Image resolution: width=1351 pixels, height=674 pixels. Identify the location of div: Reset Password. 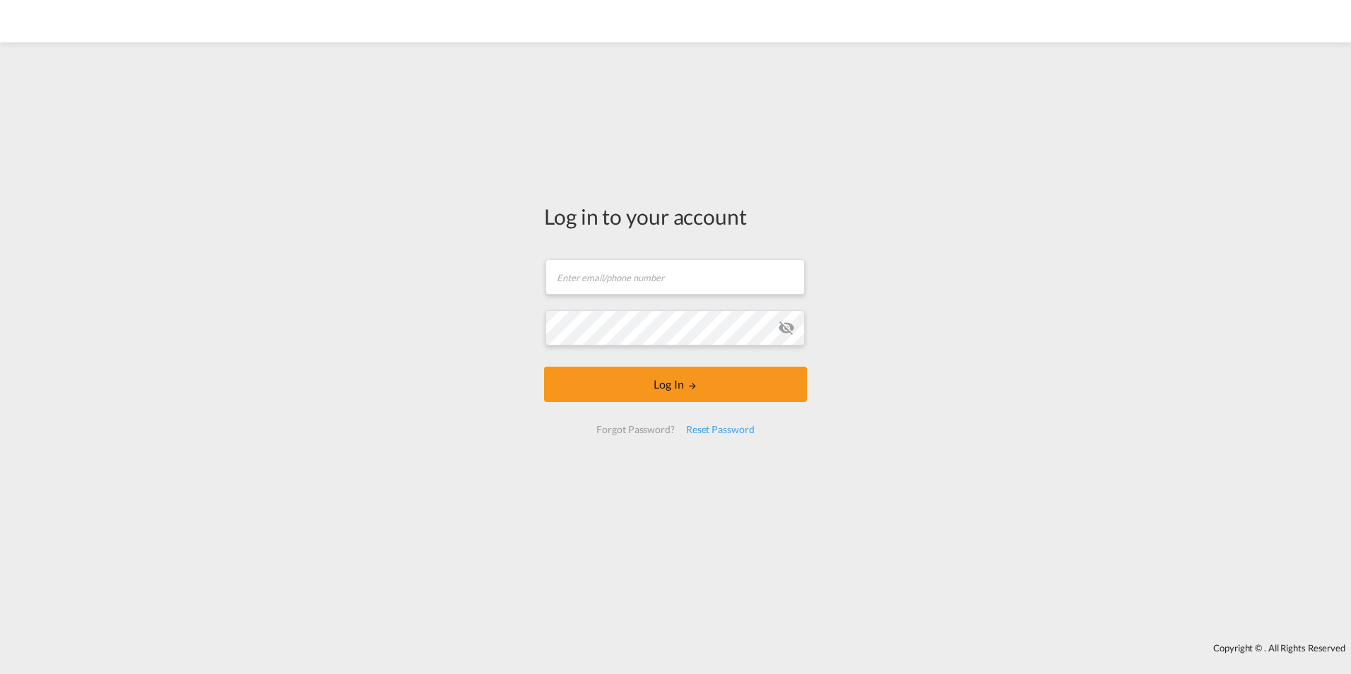
(720, 430).